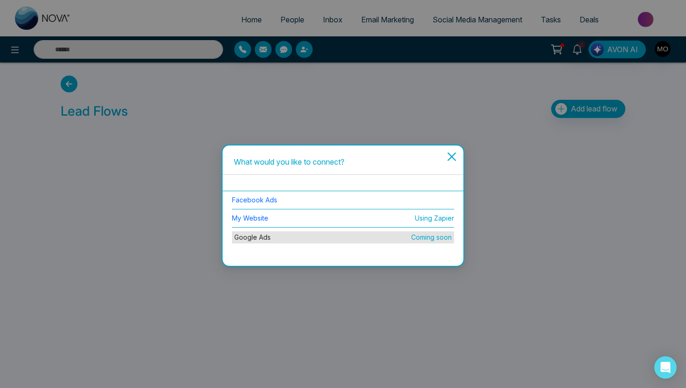  I want to click on a: Facebook Ads, so click(254, 200).